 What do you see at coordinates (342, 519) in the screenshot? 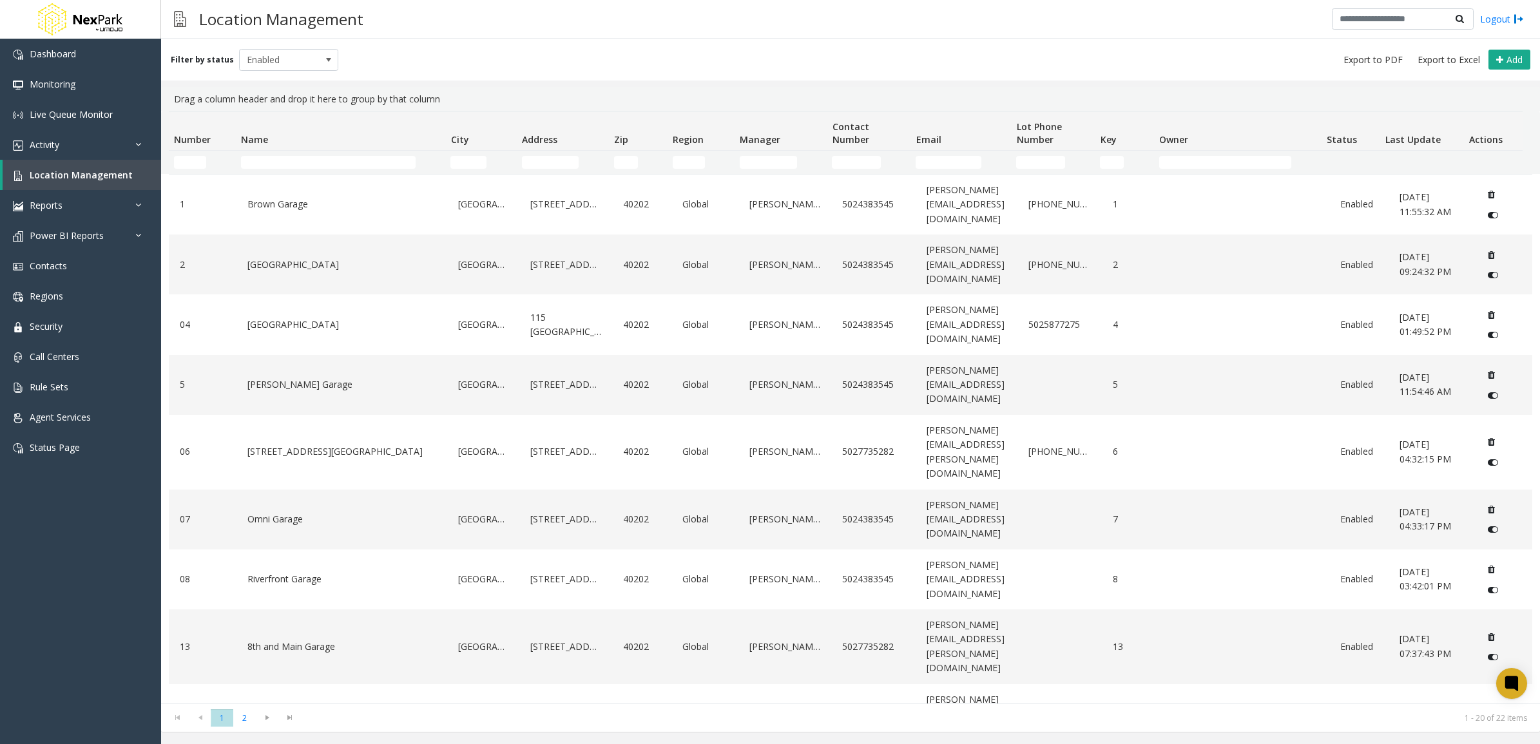
I see `a: Omni Garage` at bounding box center [342, 519].